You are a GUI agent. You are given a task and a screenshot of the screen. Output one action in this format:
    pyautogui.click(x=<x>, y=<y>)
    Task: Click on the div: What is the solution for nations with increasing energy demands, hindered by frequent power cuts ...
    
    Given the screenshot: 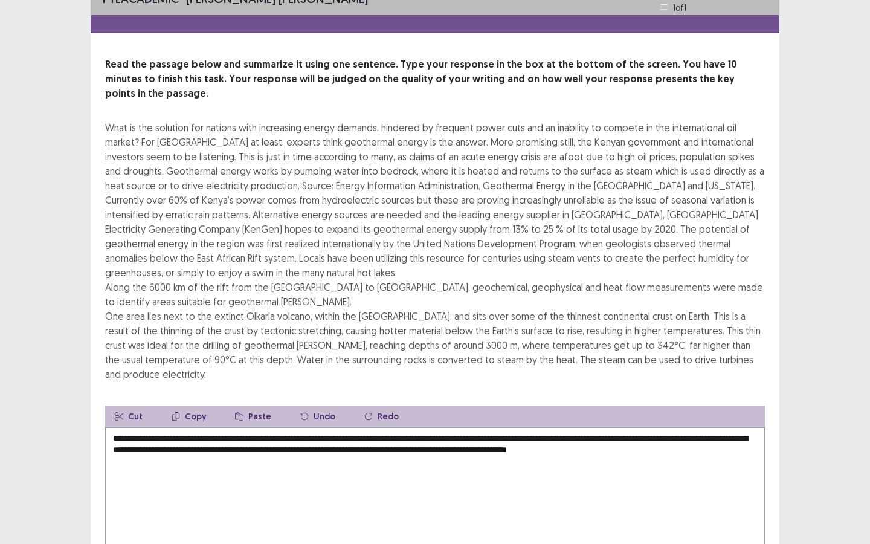 What is the action you would take?
    pyautogui.click(x=435, y=251)
    